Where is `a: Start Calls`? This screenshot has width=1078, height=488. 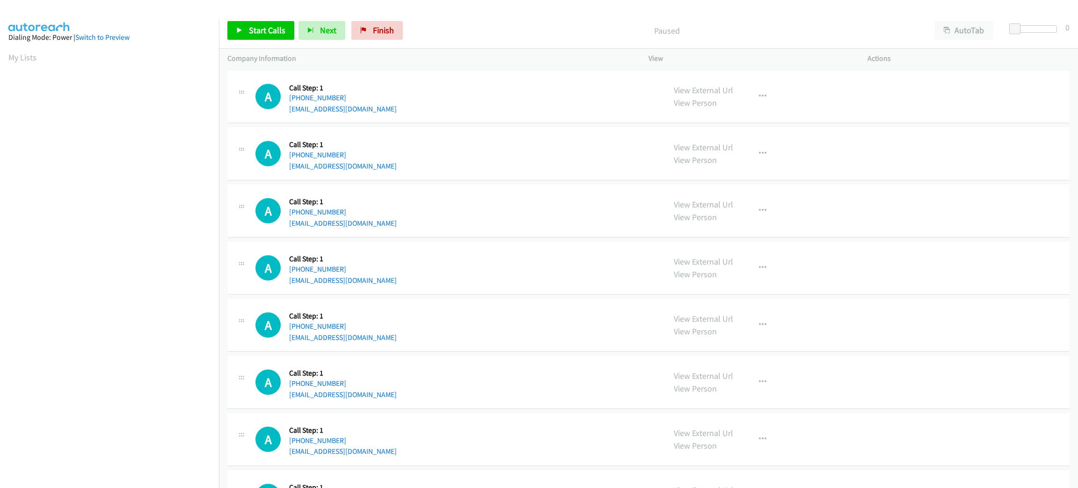 a: Start Calls is located at coordinates (261, 30).